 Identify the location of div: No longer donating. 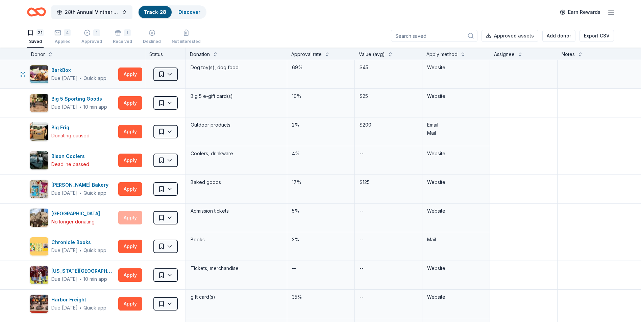
(73, 222).